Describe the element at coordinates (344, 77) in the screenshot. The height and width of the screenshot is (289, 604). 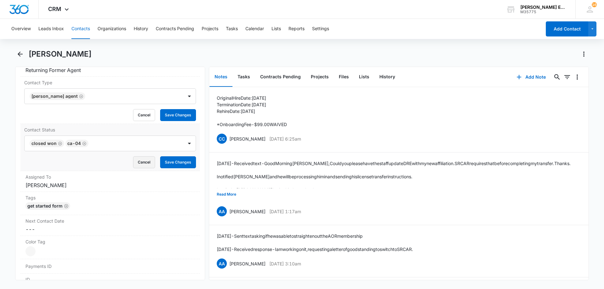
I see `button: Files` at that location.